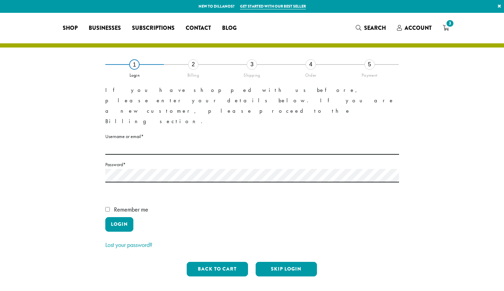 Image resolution: width=504 pixels, height=291 pixels. What do you see at coordinates (193, 74) in the screenshot?
I see `div: Billing` at bounding box center [193, 74].